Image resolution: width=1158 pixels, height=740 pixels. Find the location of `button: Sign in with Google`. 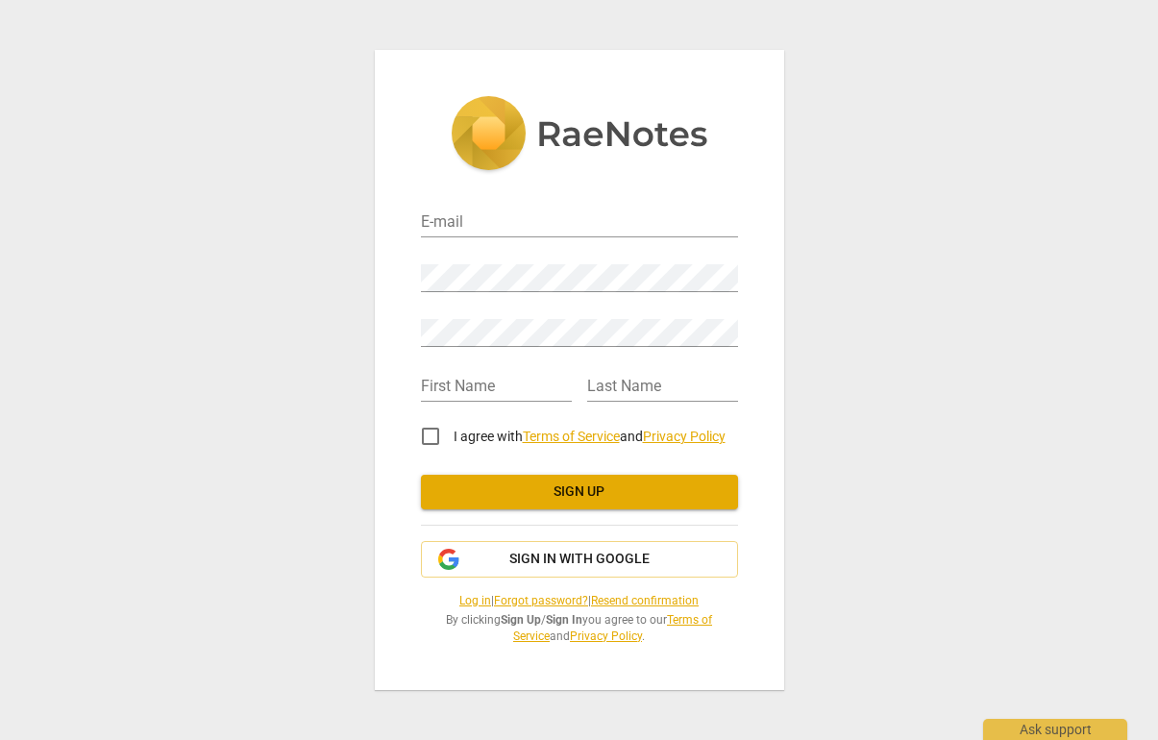

button: Sign in with Google is located at coordinates (579, 559).